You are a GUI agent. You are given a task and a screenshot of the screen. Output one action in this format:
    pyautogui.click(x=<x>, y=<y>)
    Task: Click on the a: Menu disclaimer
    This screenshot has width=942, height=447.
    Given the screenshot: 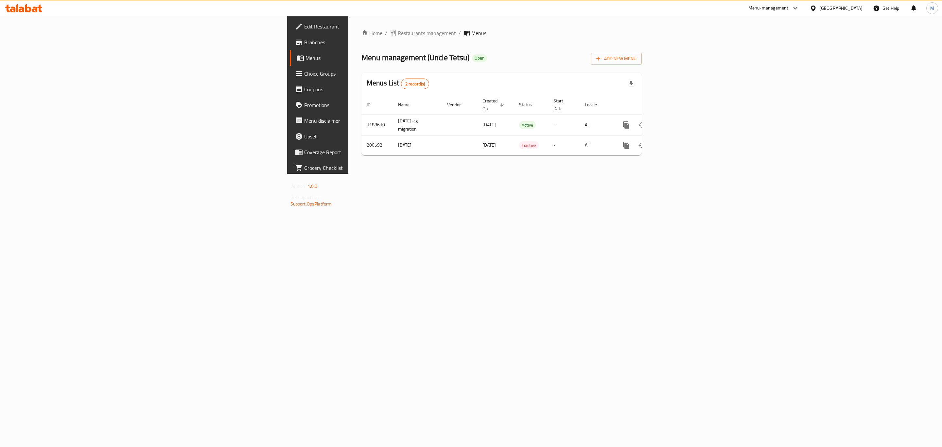 What is the action you would take?
    pyautogui.click(x=367, y=121)
    